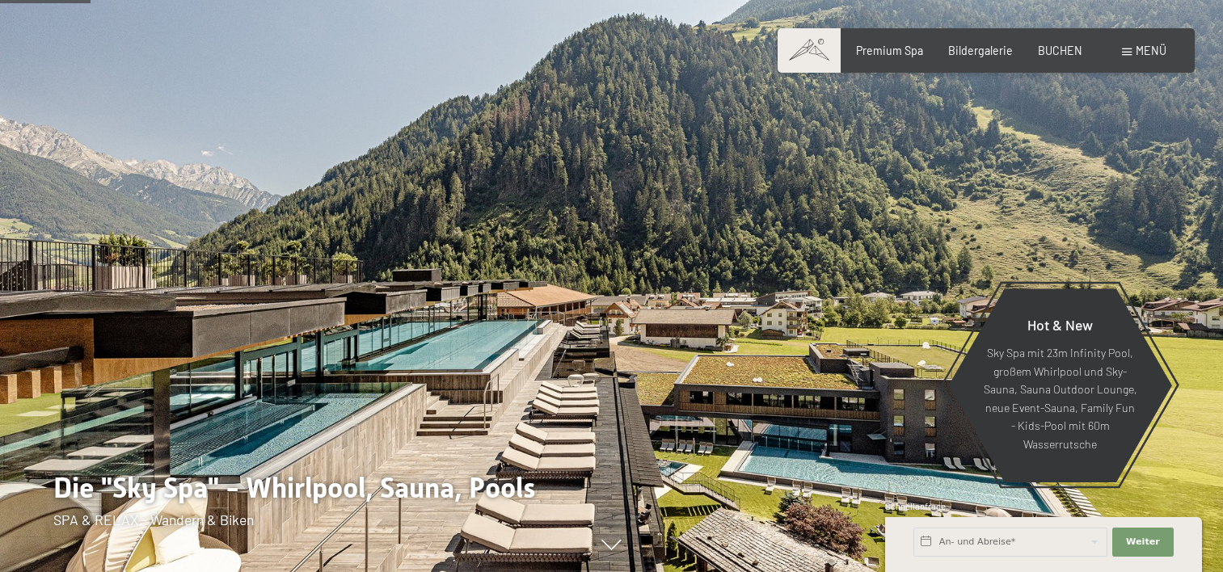 This screenshot has height=572, width=1223. What do you see at coordinates (1143, 542) in the screenshot?
I see `span: Weiter` at bounding box center [1143, 542].